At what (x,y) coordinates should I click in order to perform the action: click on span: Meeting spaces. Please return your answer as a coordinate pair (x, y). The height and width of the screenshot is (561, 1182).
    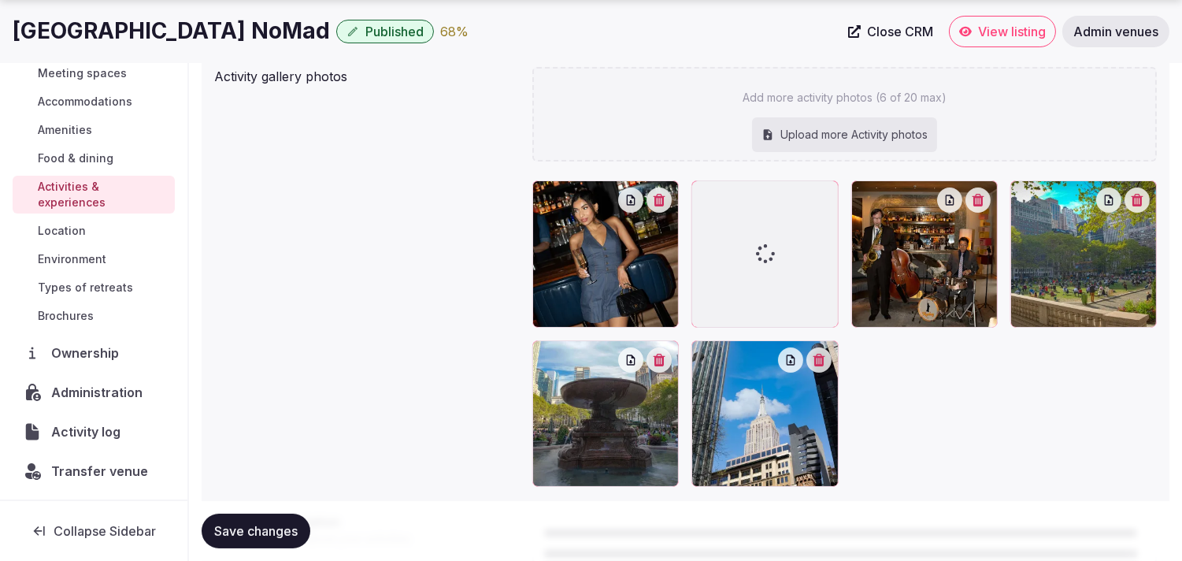
    Looking at the image, I should click on (82, 73).